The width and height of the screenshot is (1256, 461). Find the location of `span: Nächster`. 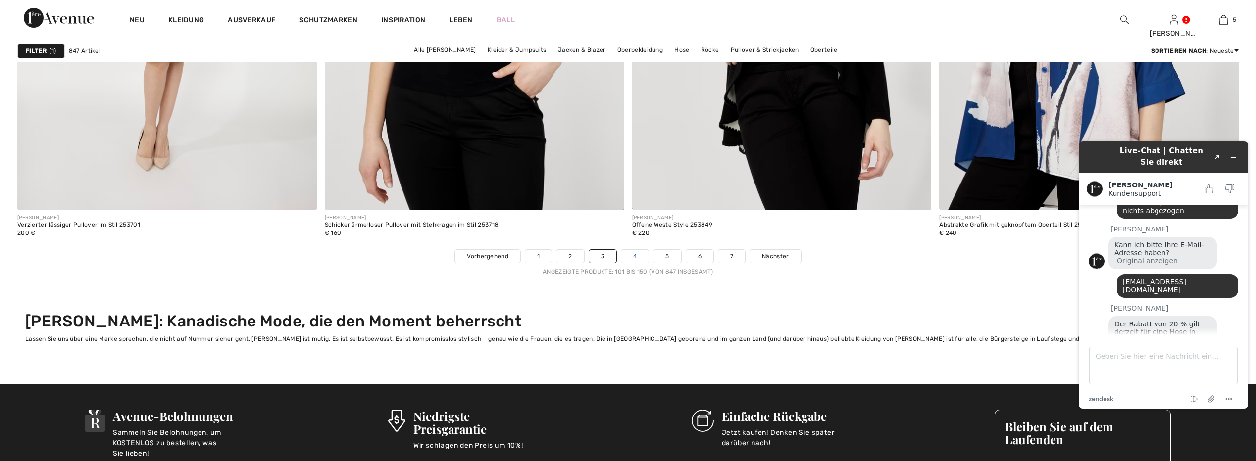

span: Nächster is located at coordinates (775, 256).